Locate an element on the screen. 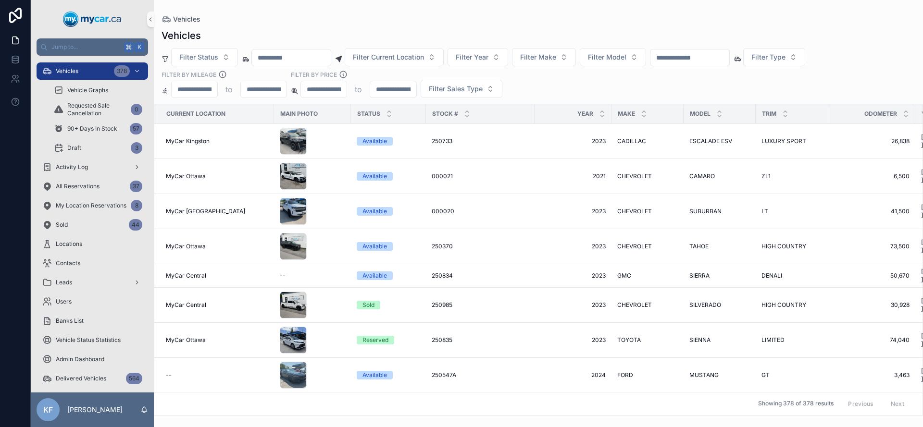 The image size is (923, 427). span: Requested Sale Cancellation is located at coordinates (97, 110).